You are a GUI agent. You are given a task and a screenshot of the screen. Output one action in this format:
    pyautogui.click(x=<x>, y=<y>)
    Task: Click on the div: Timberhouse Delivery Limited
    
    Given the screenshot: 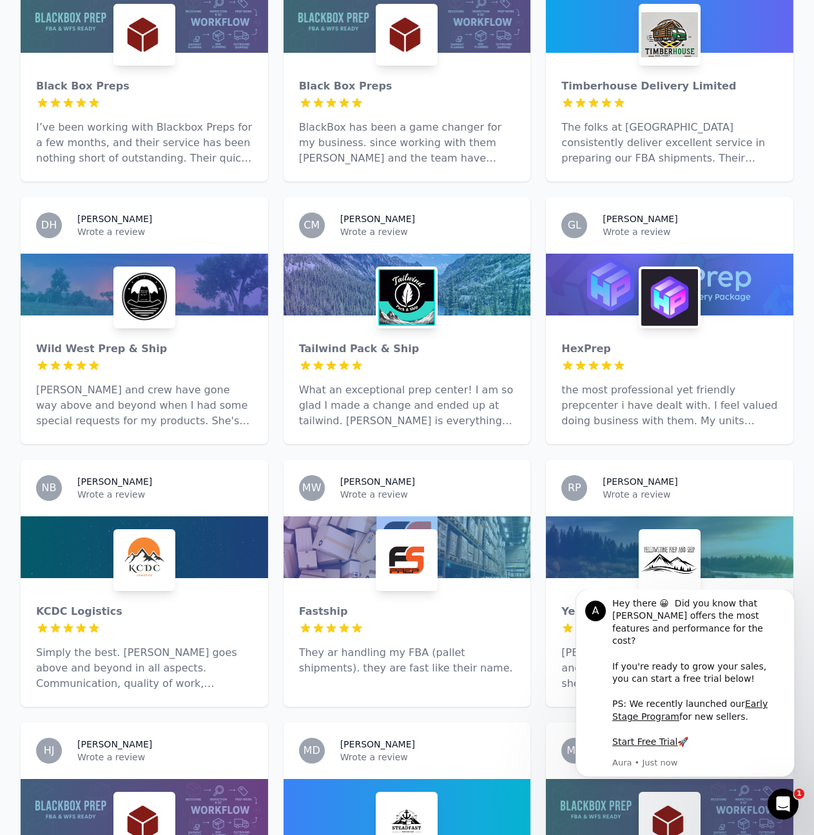 What is the action you would take?
    pyautogui.click(x=669, y=86)
    